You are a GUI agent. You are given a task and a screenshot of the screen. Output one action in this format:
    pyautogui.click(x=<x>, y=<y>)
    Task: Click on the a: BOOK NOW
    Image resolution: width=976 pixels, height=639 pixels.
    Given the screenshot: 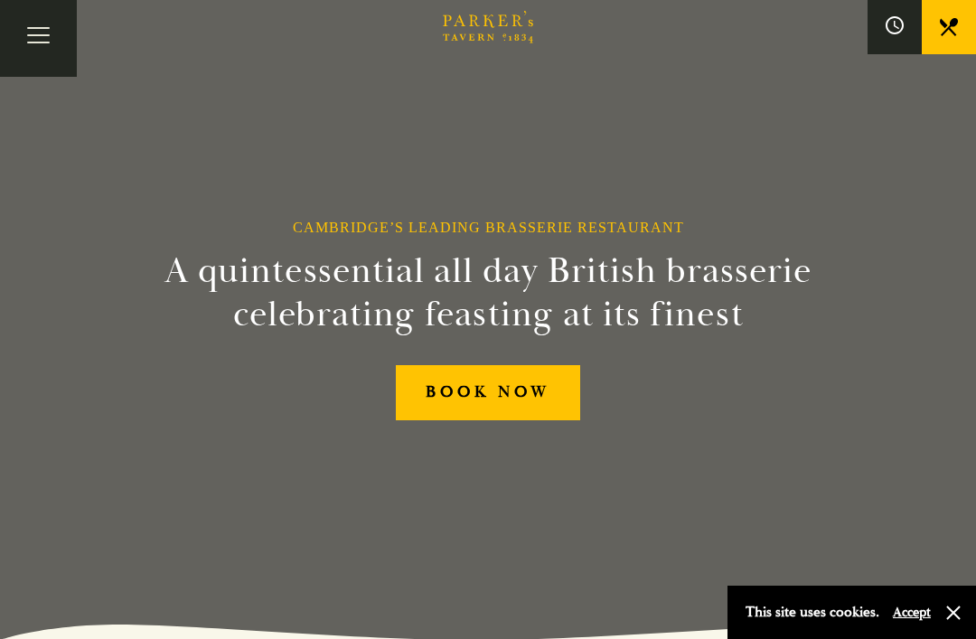 What is the action you would take?
    pyautogui.click(x=488, y=392)
    